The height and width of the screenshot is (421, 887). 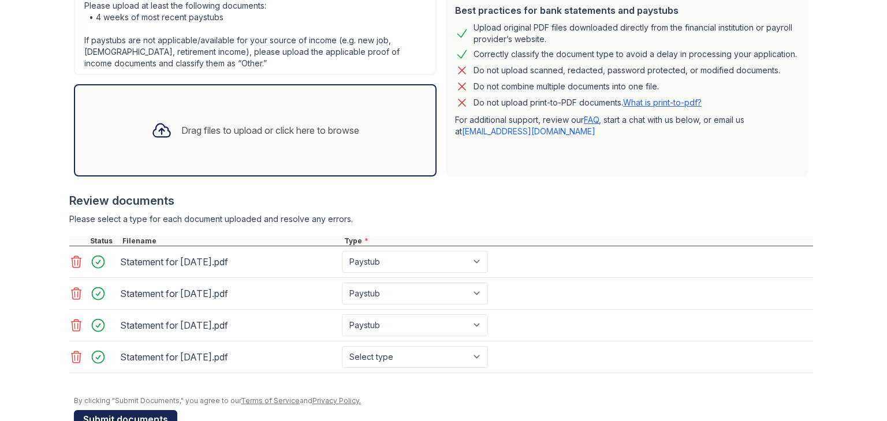 What do you see at coordinates (662, 102) in the screenshot?
I see `a: What is print-to-pdf?` at bounding box center [662, 102].